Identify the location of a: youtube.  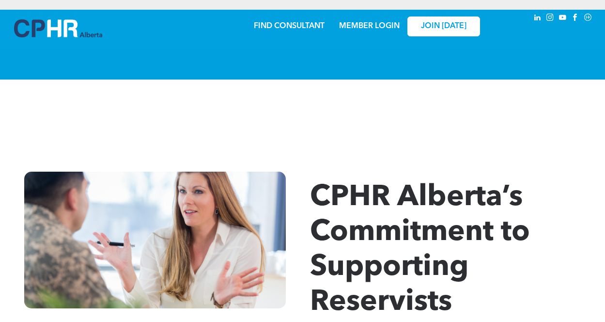
(563, 18).